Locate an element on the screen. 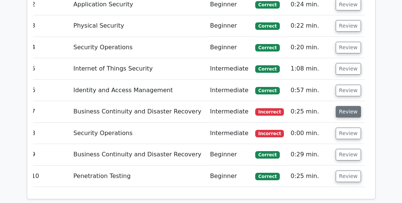 The width and height of the screenshot is (402, 203). td: 5 is located at coordinates (50, 69).